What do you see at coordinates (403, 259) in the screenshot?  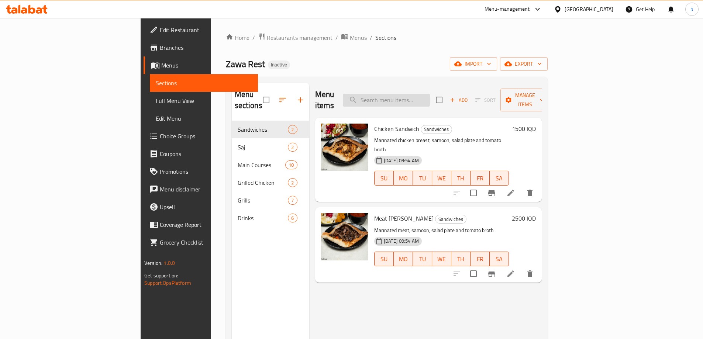 I see `button: MO` at bounding box center [403, 259].